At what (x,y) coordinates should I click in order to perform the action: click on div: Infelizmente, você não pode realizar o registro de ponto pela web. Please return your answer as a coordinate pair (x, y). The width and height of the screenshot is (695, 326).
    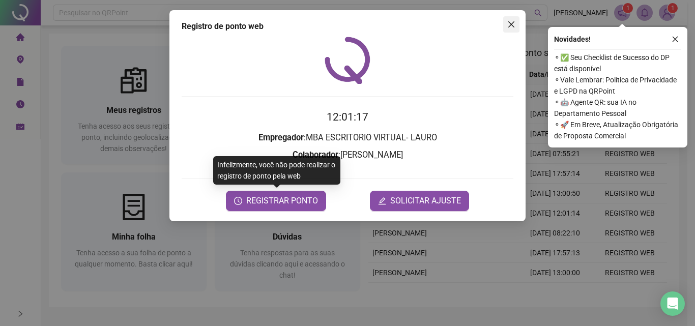
    Looking at the image, I should click on (277, 171).